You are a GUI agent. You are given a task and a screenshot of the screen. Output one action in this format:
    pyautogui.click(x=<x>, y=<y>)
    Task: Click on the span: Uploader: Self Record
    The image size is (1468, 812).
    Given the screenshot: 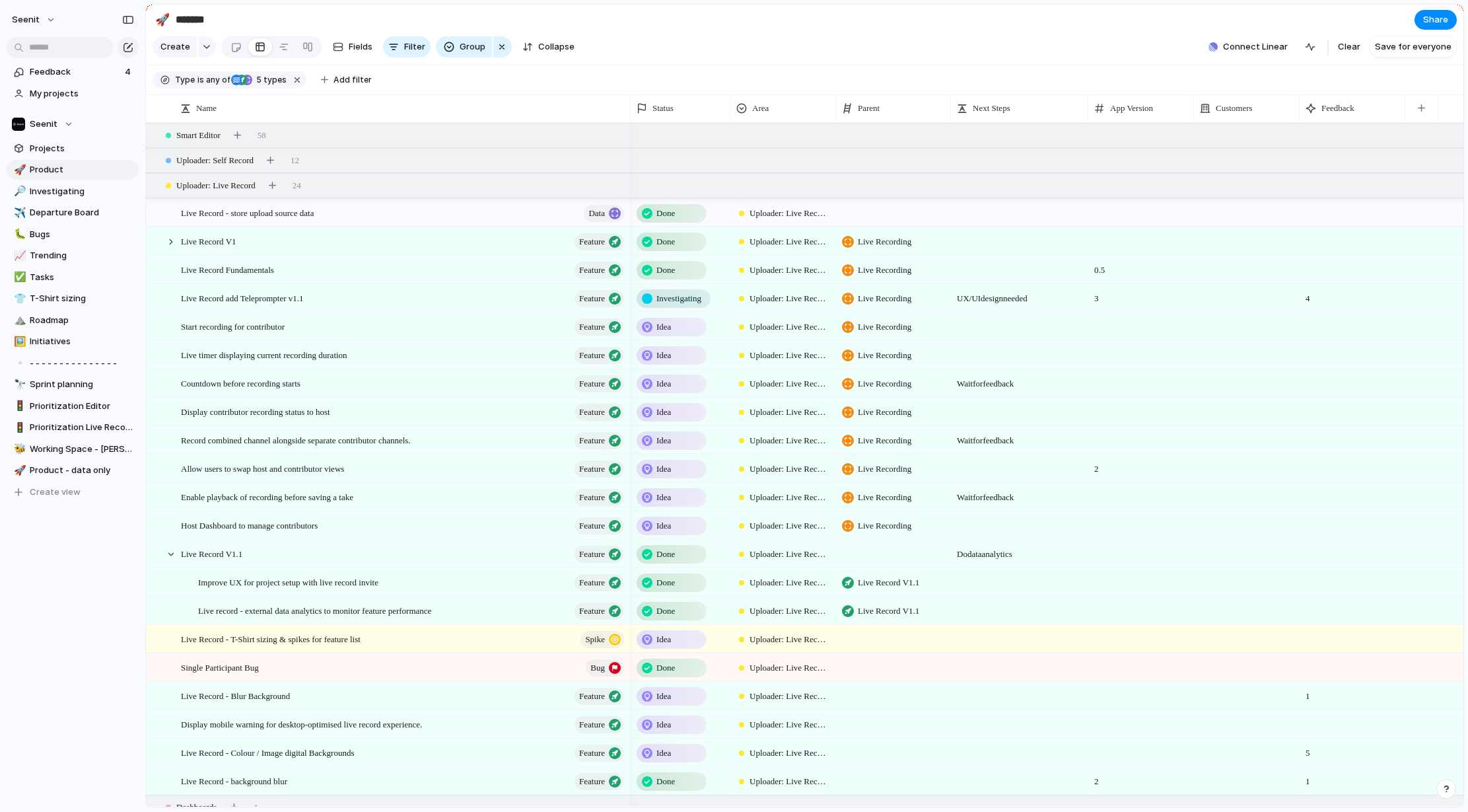 What is the action you would take?
    pyautogui.click(x=215, y=161)
    